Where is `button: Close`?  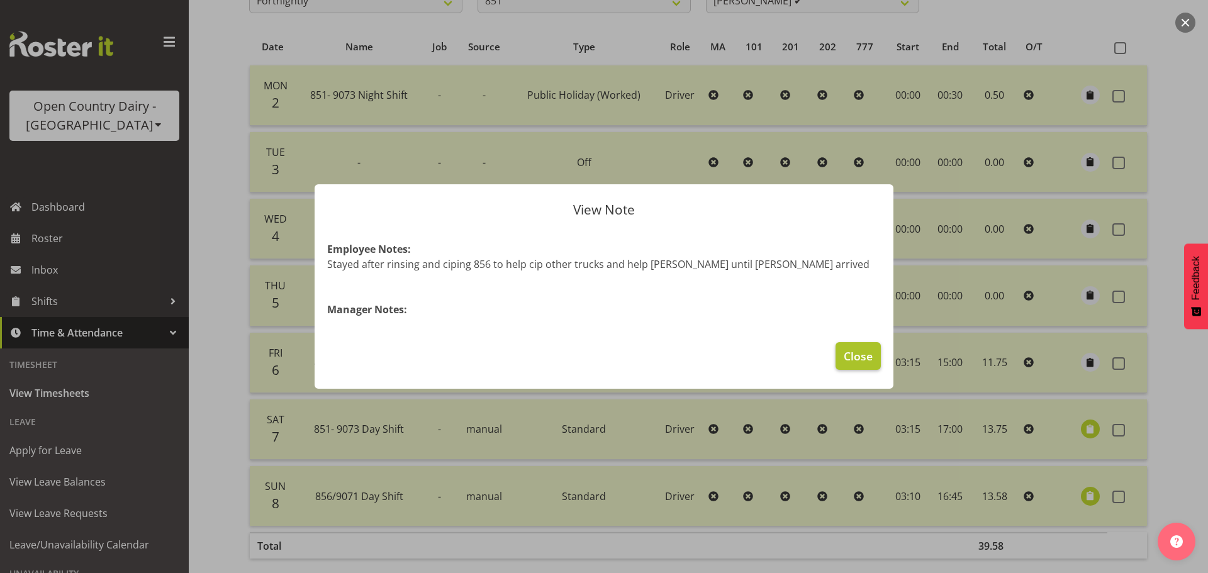 button: Close is located at coordinates (858, 356).